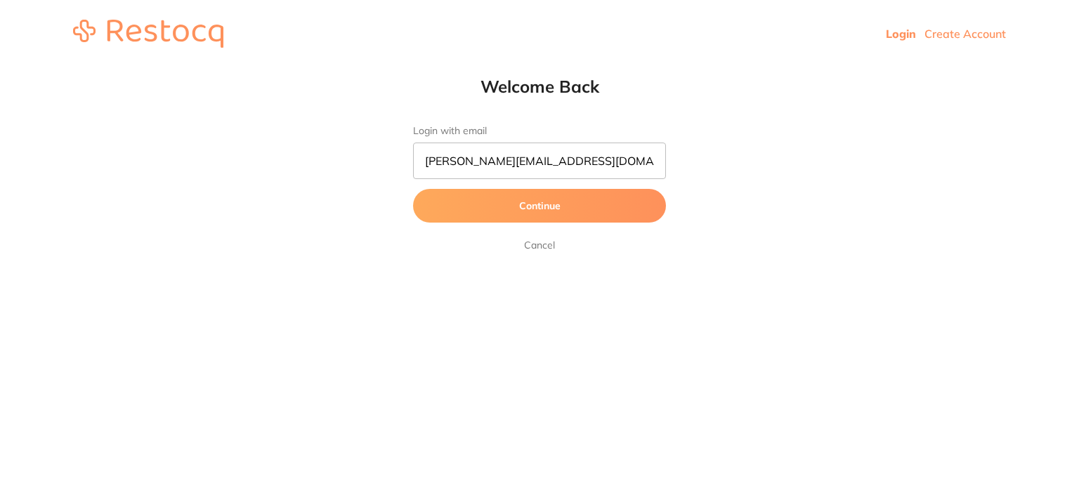  I want to click on a: Cancel, so click(539, 245).